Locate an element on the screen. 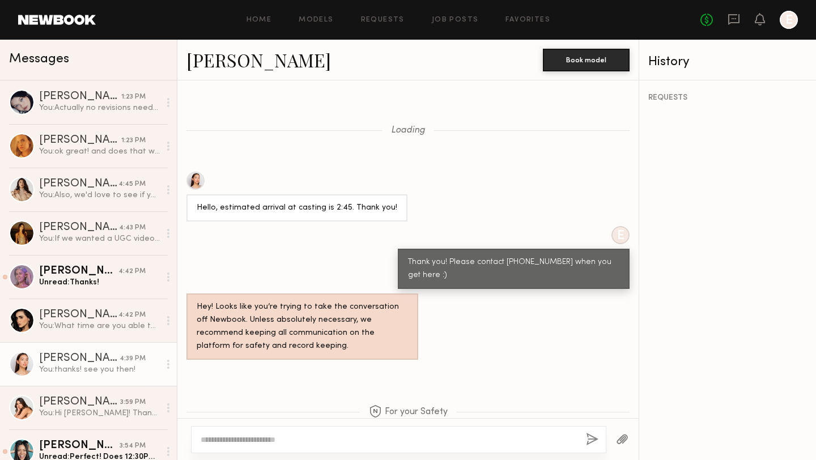  button: Book model is located at coordinates (586, 60).